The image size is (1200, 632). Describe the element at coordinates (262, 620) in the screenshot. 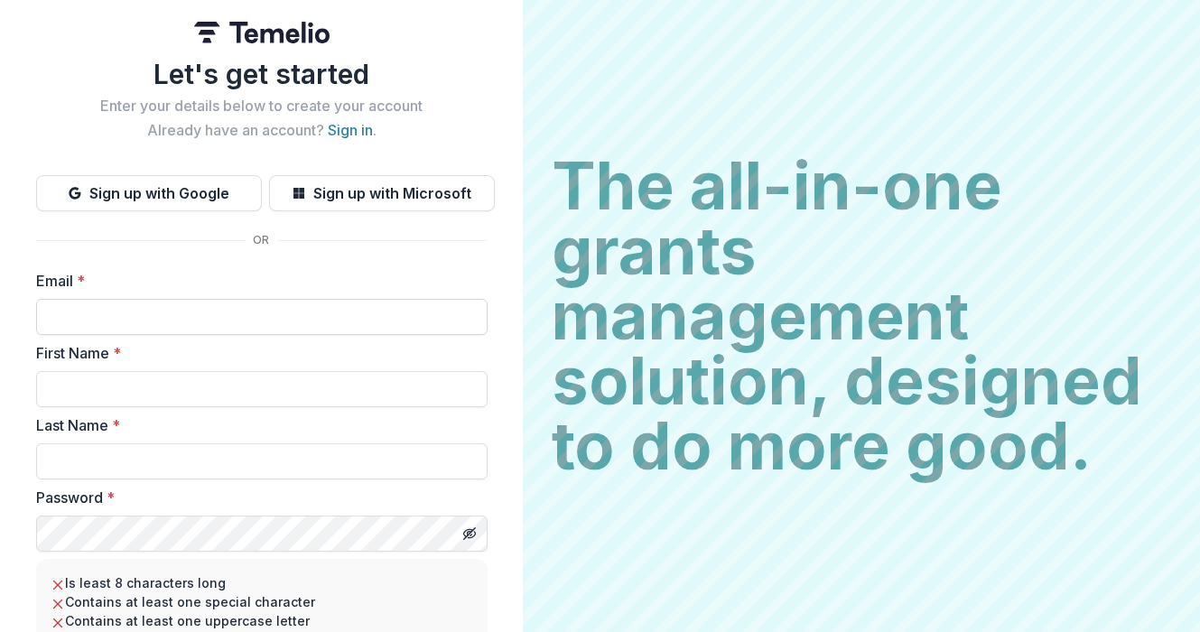

I see `li: Contains at least one uppercase letter` at that location.